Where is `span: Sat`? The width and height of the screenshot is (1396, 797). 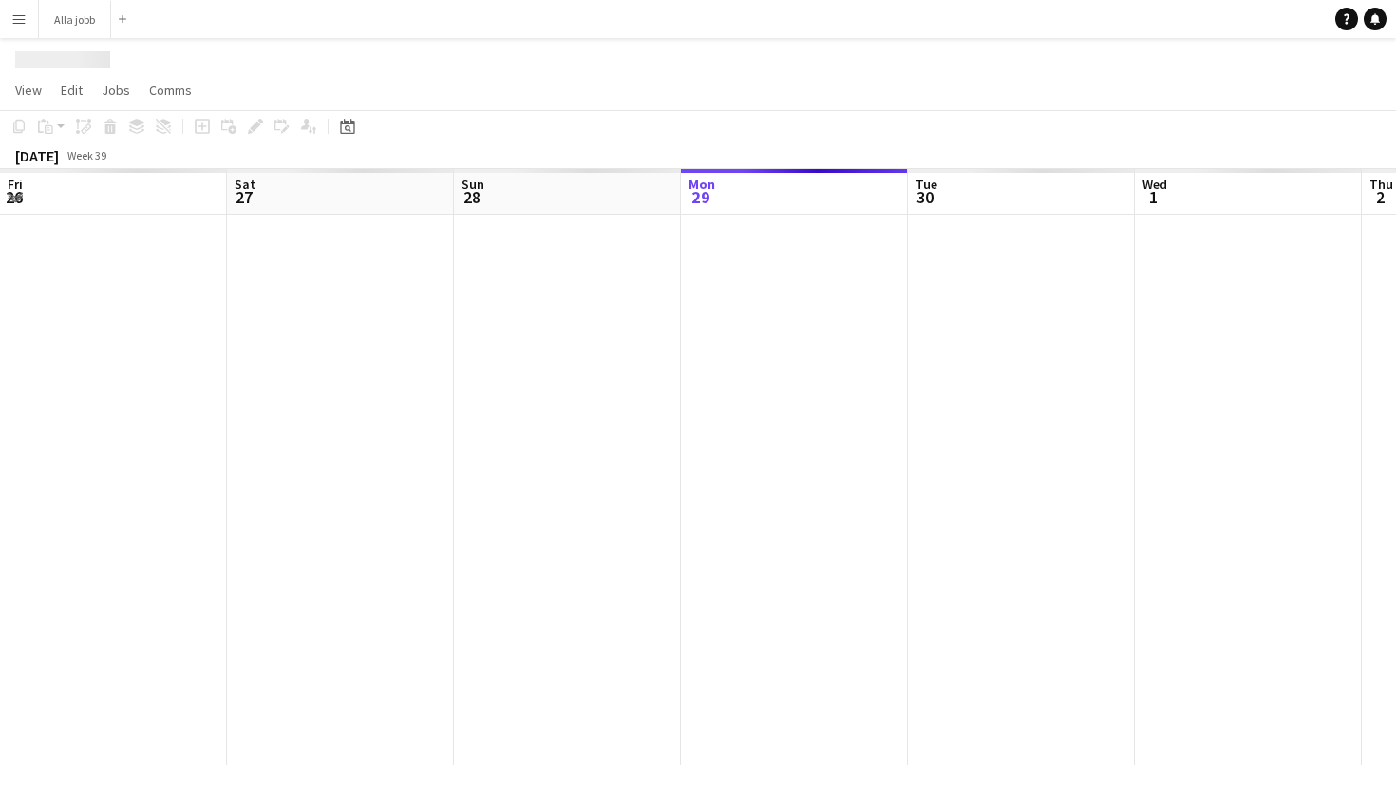 span: Sat is located at coordinates (245, 184).